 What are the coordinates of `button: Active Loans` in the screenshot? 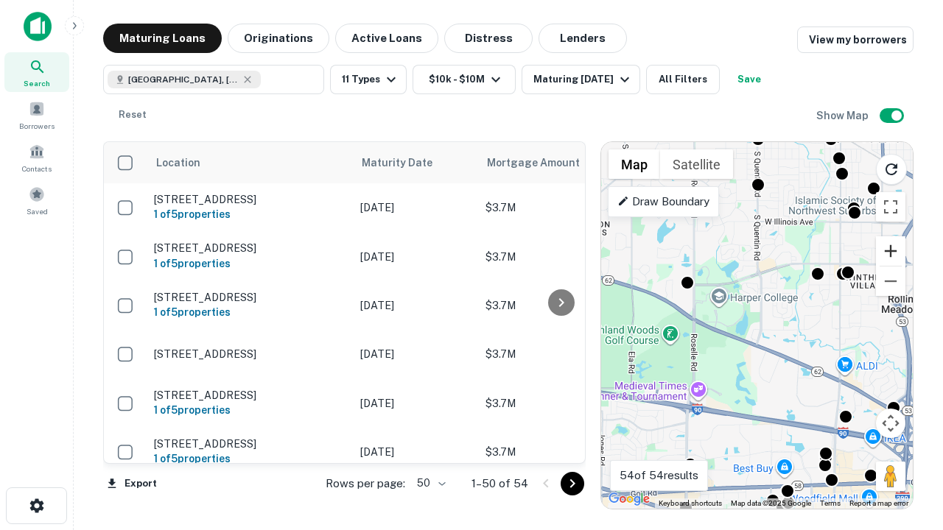 It's located at (387, 38).